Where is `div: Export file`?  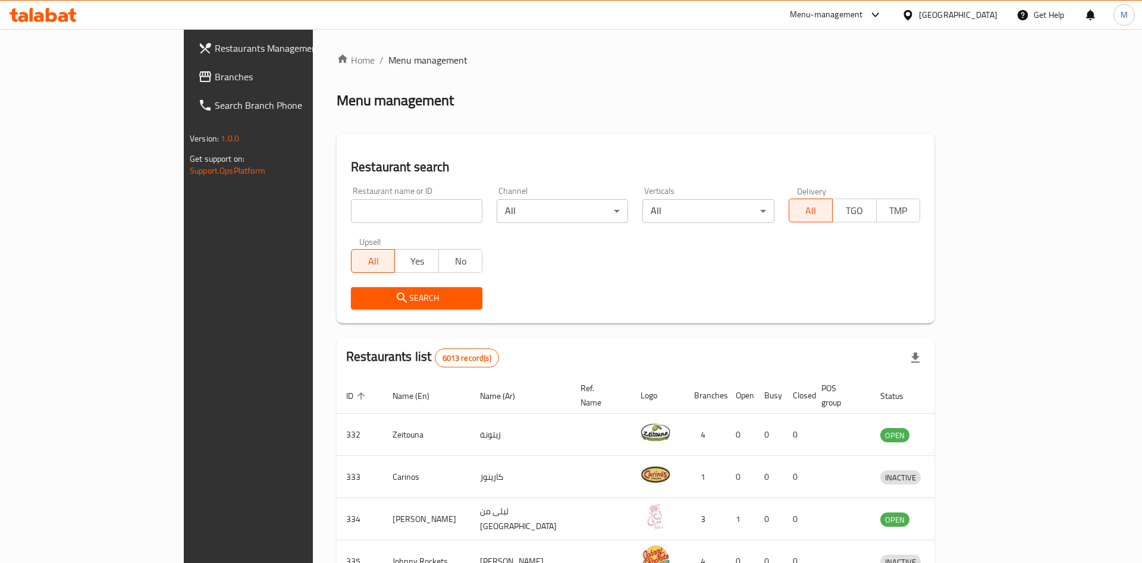 div: Export file is located at coordinates (915, 358).